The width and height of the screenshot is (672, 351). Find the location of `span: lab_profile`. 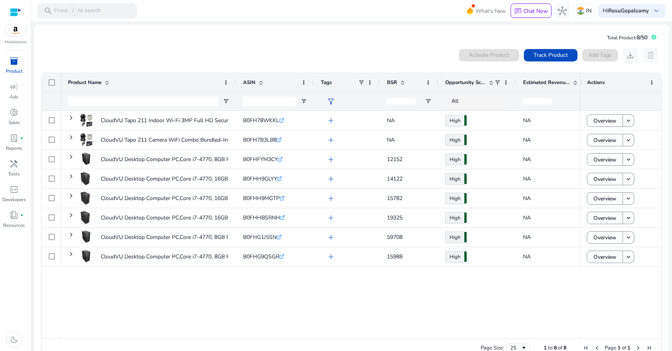

span: lab_profile is located at coordinates (14, 138).